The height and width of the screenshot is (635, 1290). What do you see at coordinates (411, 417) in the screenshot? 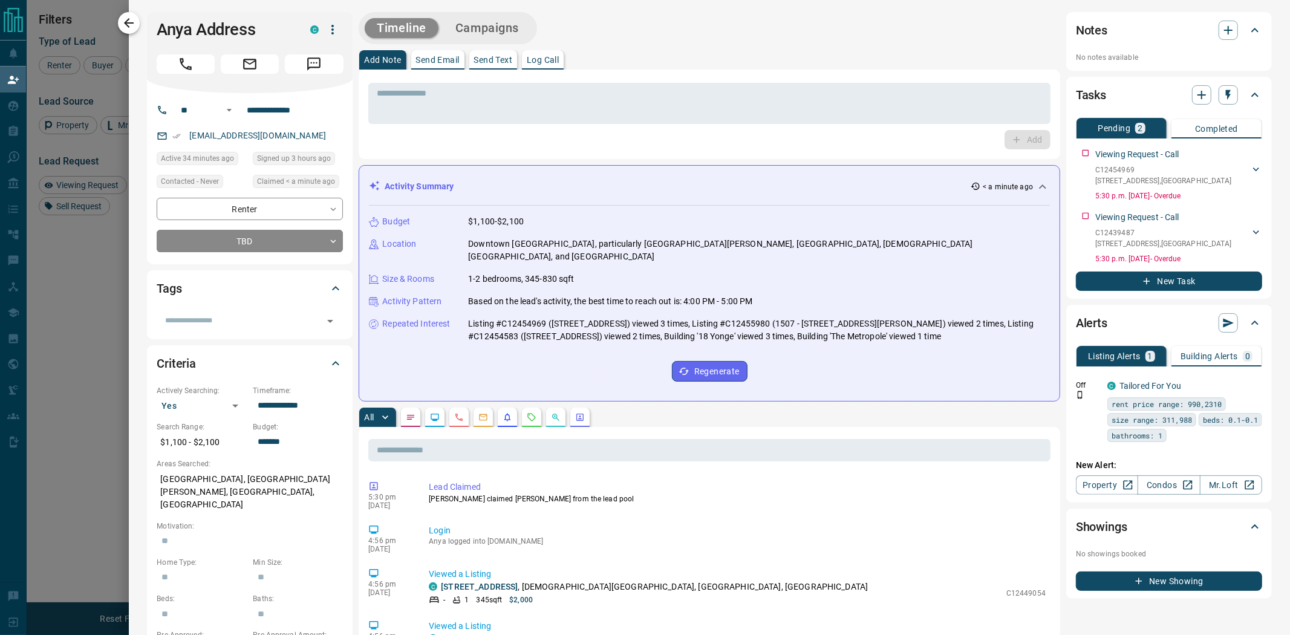
I see `svg: Notes` at bounding box center [411, 417].